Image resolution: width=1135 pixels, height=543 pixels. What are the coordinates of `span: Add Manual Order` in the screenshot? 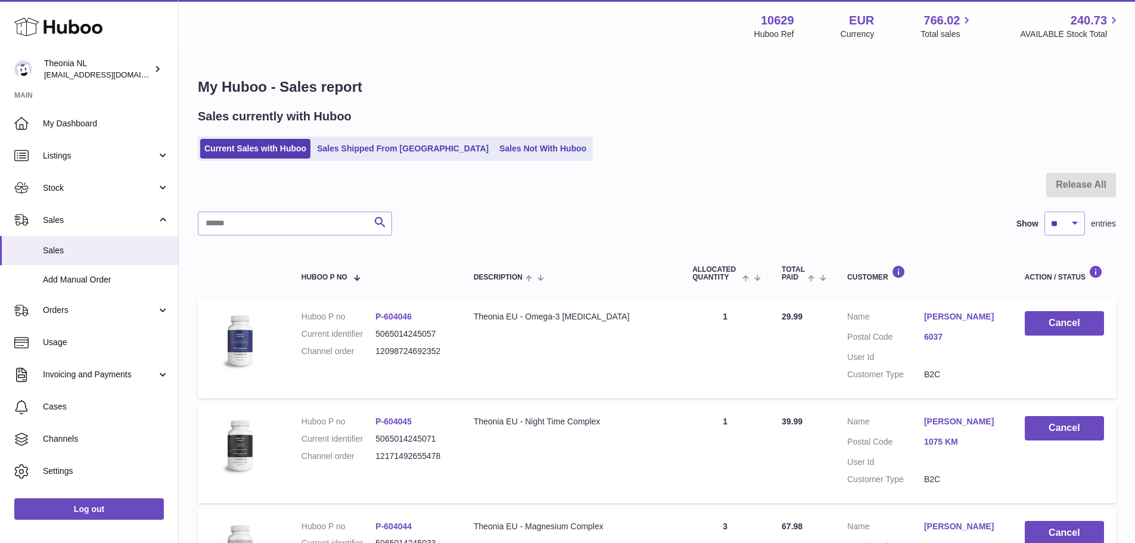 It's located at (106, 279).